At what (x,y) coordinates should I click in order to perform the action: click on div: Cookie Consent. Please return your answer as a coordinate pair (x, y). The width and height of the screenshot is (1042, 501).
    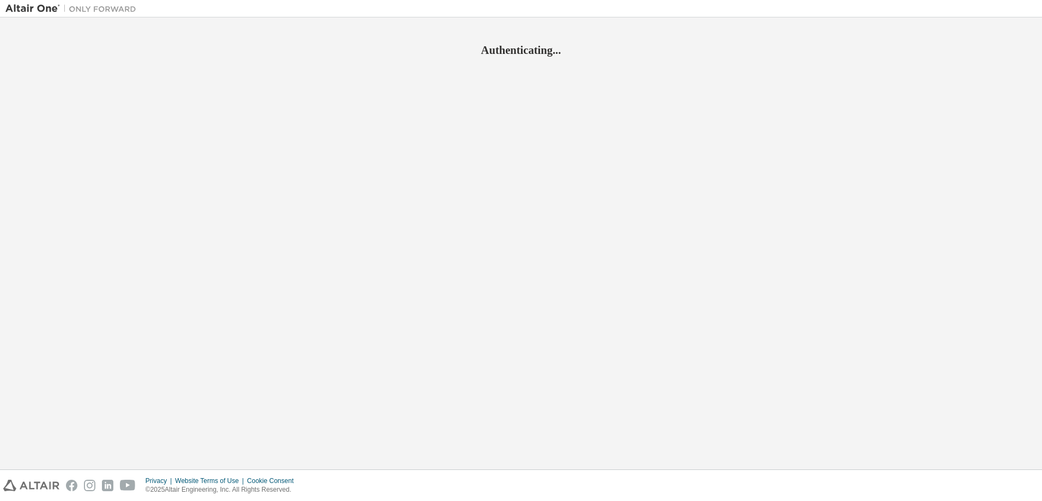
    Looking at the image, I should click on (273, 481).